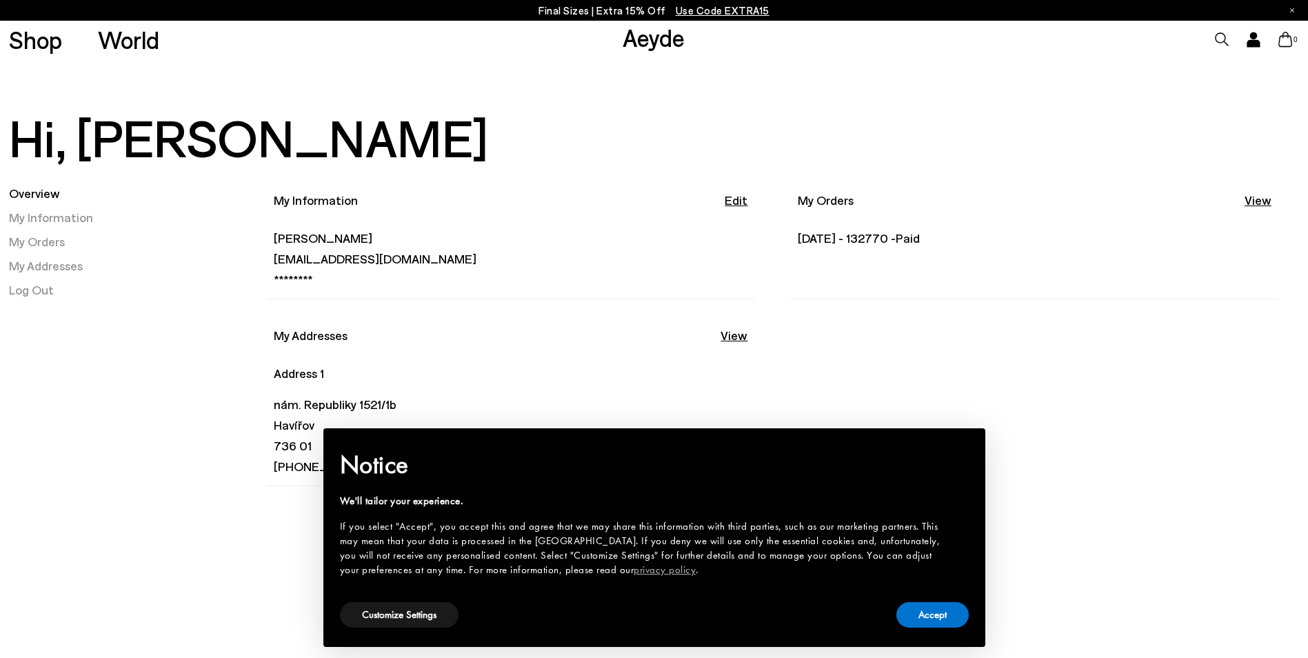 The height and width of the screenshot is (658, 1308). I want to click on a: My Orders, so click(37, 241).